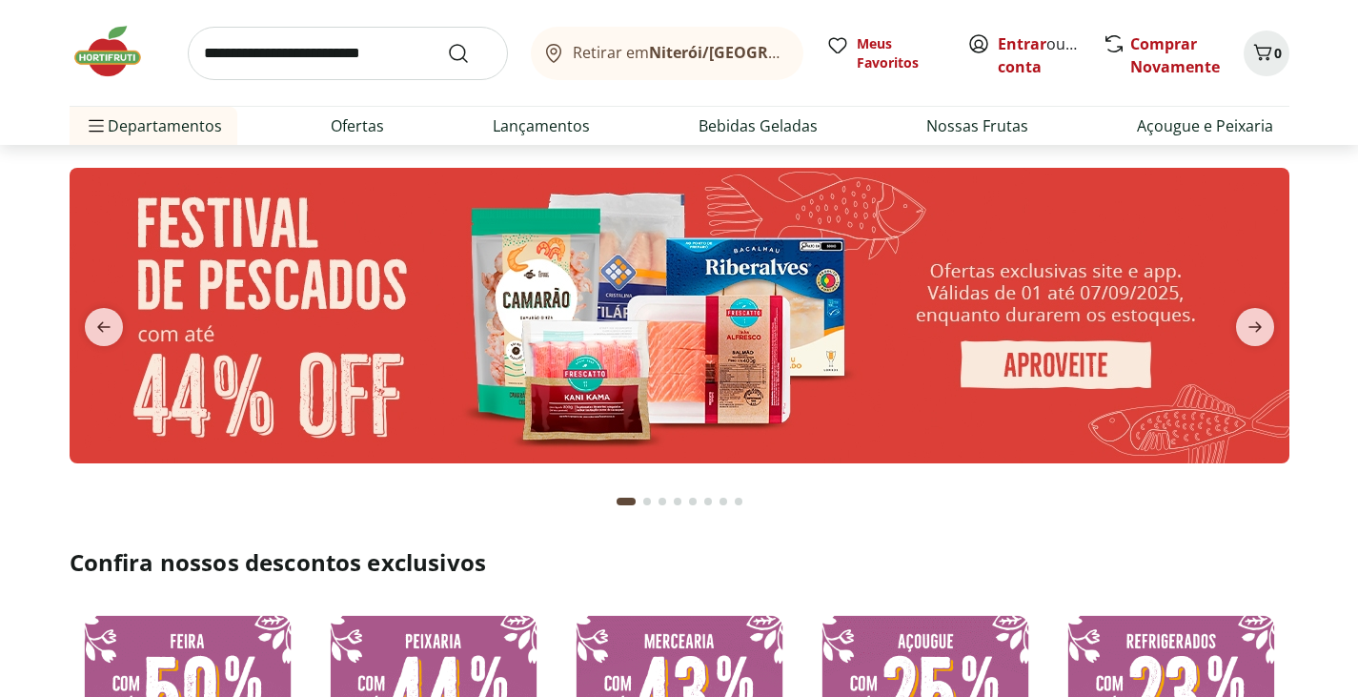 The image size is (1358, 697). I want to click on button: Current page from fs-carousel, so click(626, 501).